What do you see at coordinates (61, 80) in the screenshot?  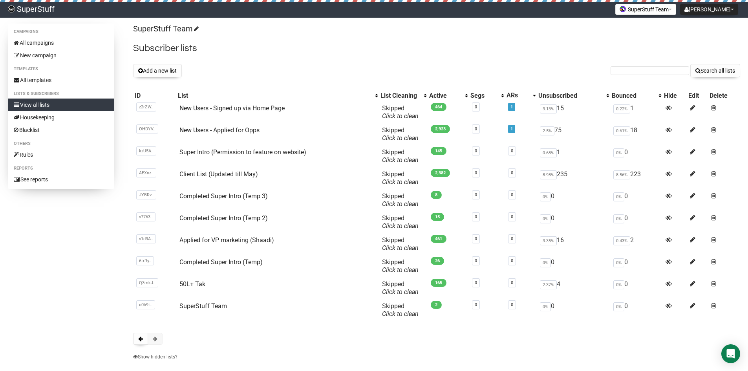 I see `a: All templates` at bounding box center [61, 80].